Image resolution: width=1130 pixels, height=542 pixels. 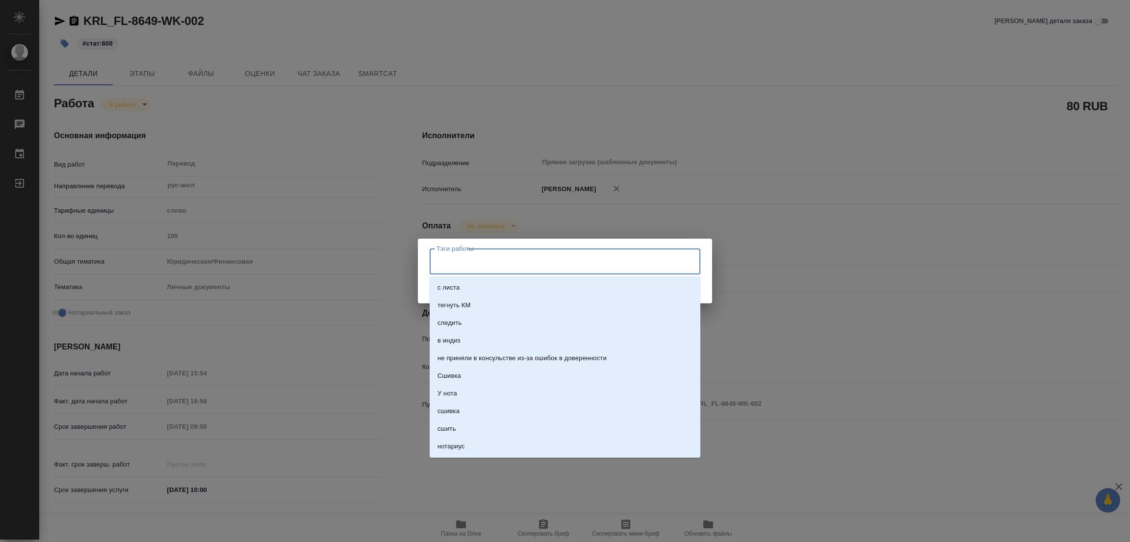 What do you see at coordinates (448, 411) in the screenshot?
I see `p: сшивка` at bounding box center [448, 411].